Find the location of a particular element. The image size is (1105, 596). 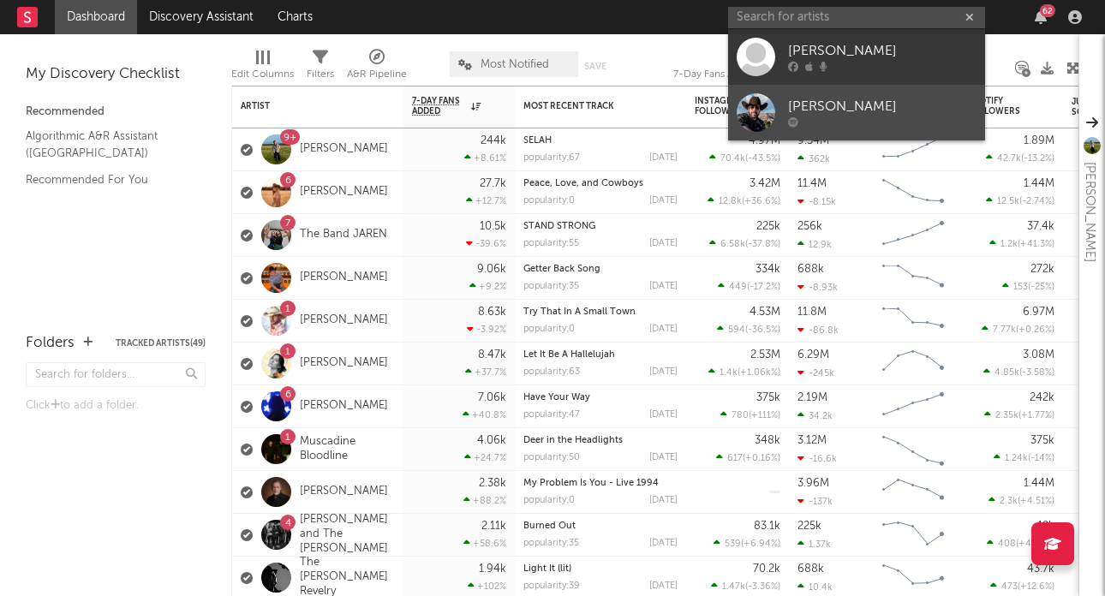

span: -37.8 % is located at coordinates (762, 244).